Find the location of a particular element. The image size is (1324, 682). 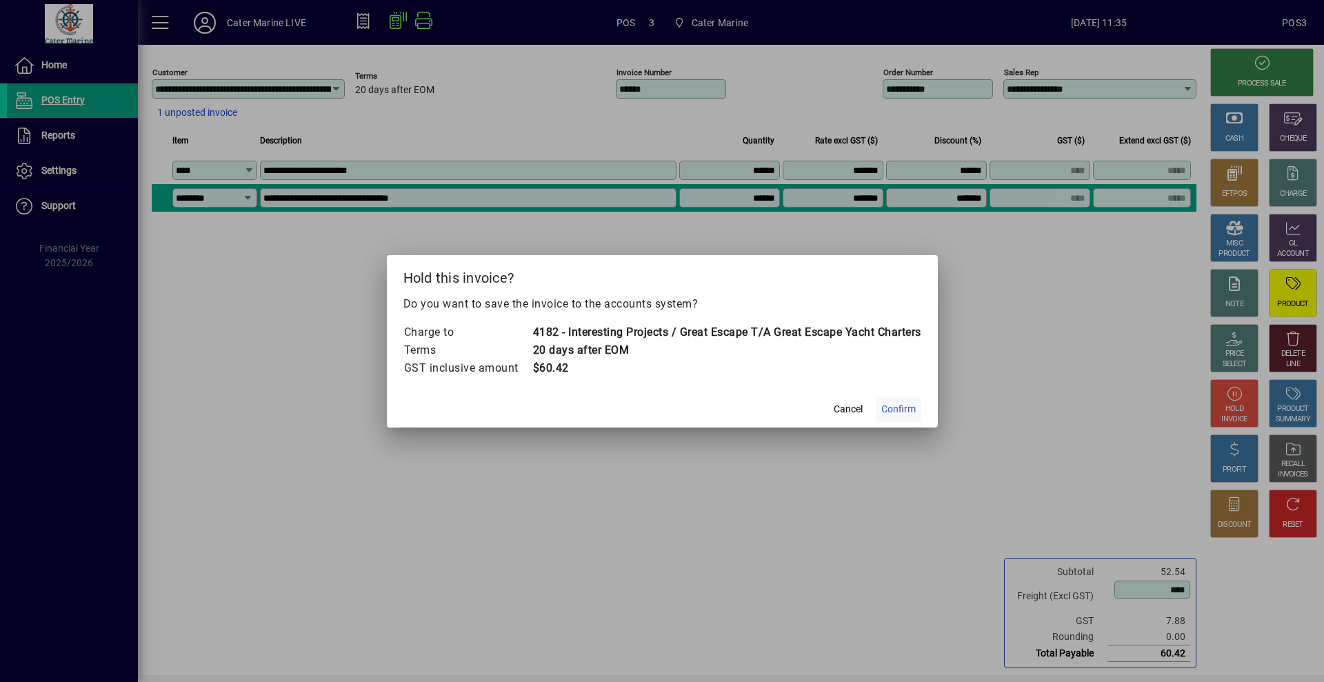

button: Cancel is located at coordinates (848, 410).